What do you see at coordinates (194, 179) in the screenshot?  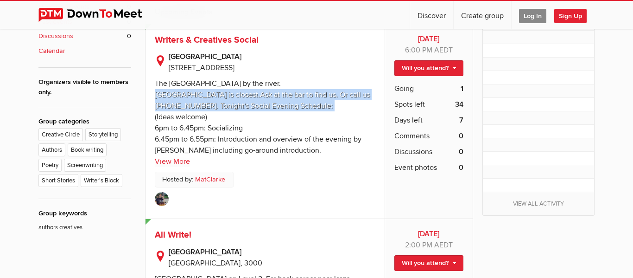 I see `p: Hosted by:` at bounding box center [194, 179].